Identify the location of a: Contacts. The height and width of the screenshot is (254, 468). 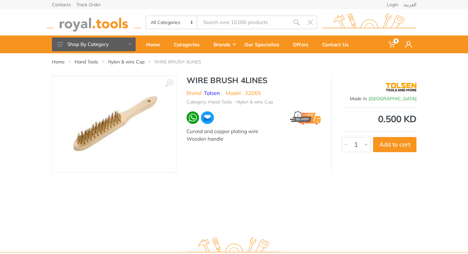
(61, 5).